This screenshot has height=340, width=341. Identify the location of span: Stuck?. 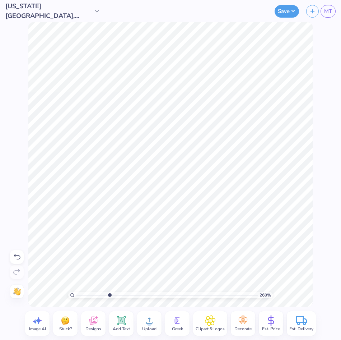
(65, 328).